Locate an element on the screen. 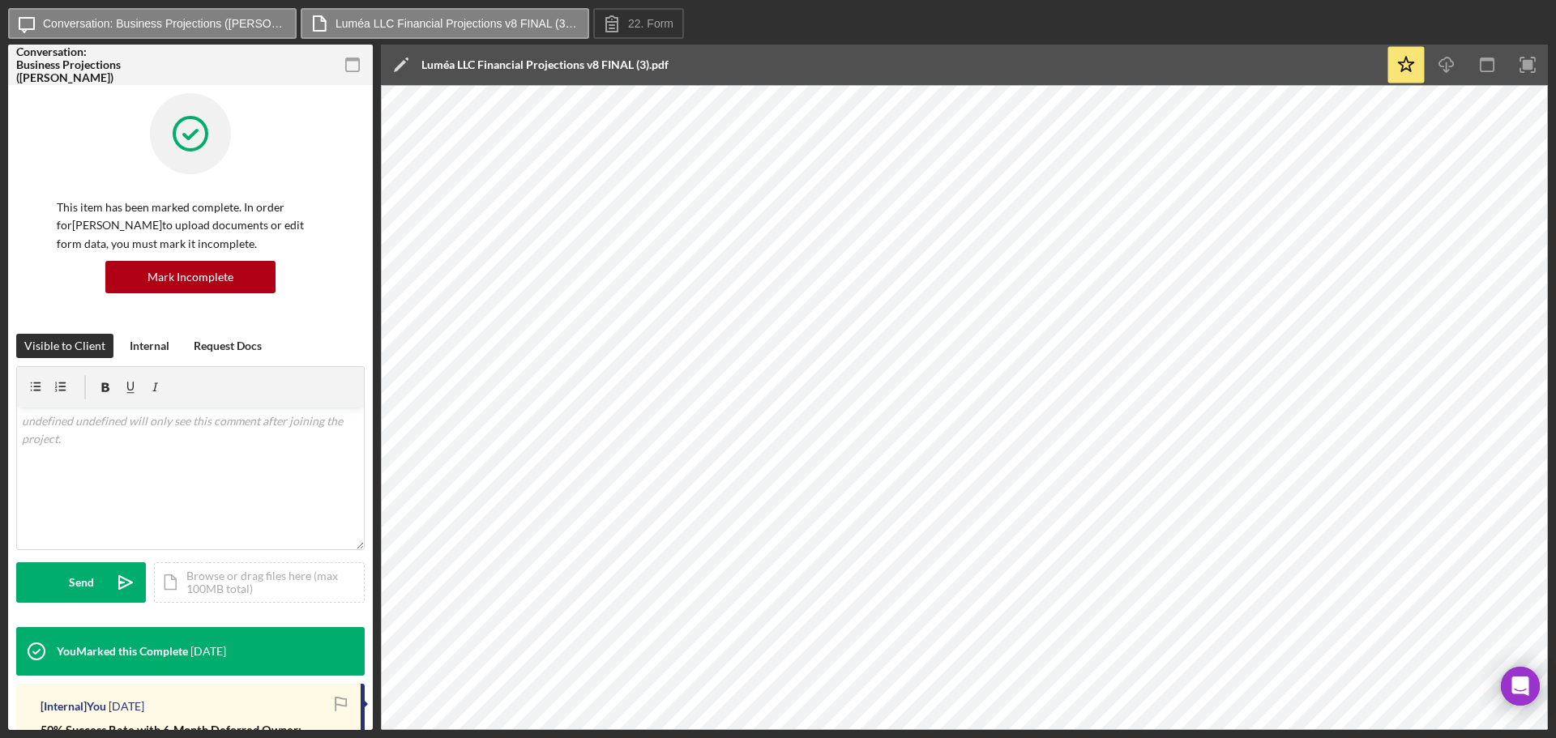  button: Mark Incomplete is located at coordinates (190, 277).